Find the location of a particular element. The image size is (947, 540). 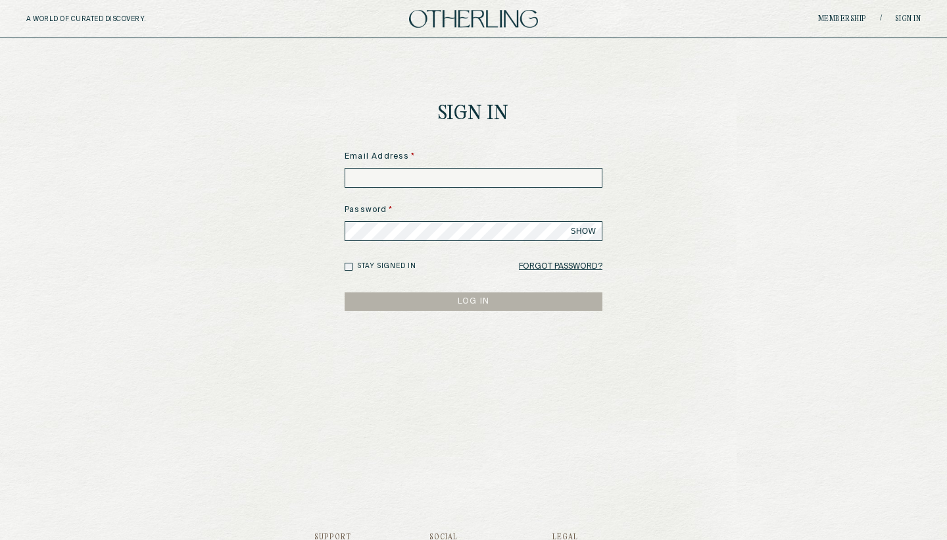

h1: Sign In is located at coordinates (474, 114).